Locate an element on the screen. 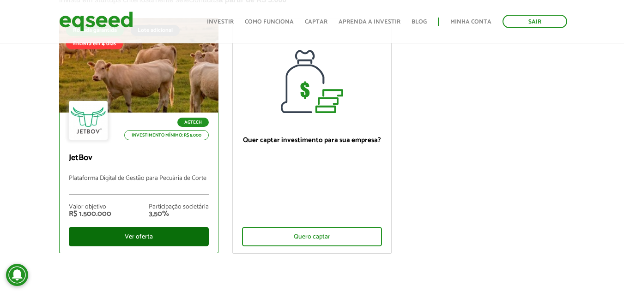 The height and width of the screenshot is (292, 624). p: Plataforma Digital de Gestão para Pecuária de Corte is located at coordinates (138, 185).